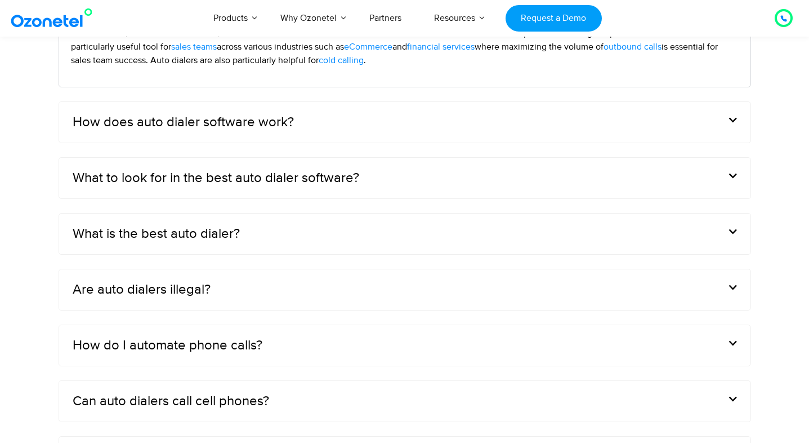 Image resolution: width=809 pixels, height=443 pixels. I want to click on a: sales teams, so click(194, 47).